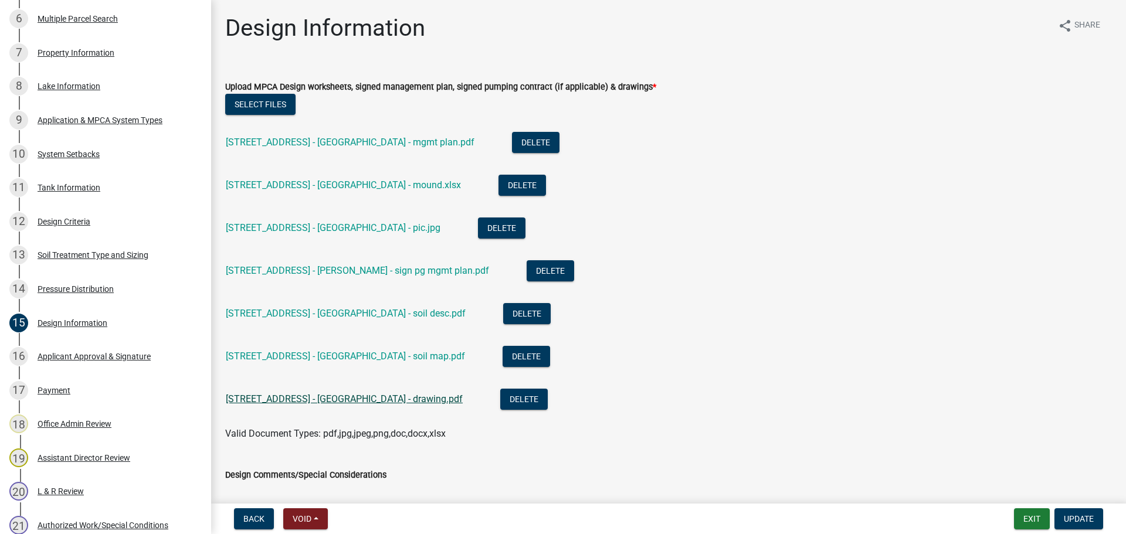 The image size is (1126, 534). What do you see at coordinates (69, 154) in the screenshot?
I see `div: System Setbacks` at bounding box center [69, 154].